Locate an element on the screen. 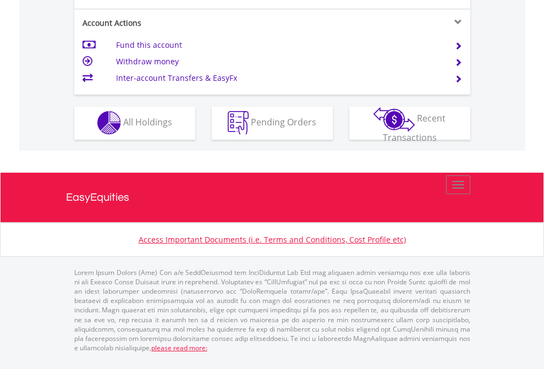 This screenshot has width=544, height=369. span: Recent Transactions is located at coordinates (414, 128).